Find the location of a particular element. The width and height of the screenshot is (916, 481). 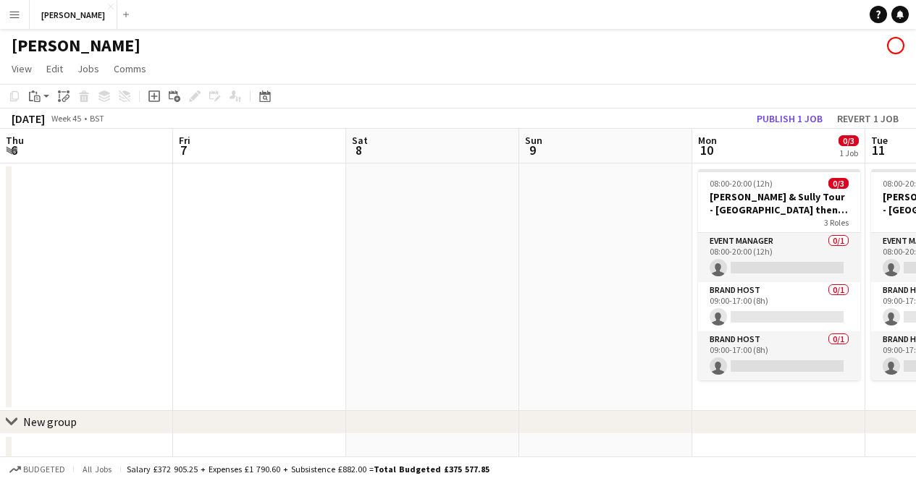

div: New group is located at coordinates (50, 422).